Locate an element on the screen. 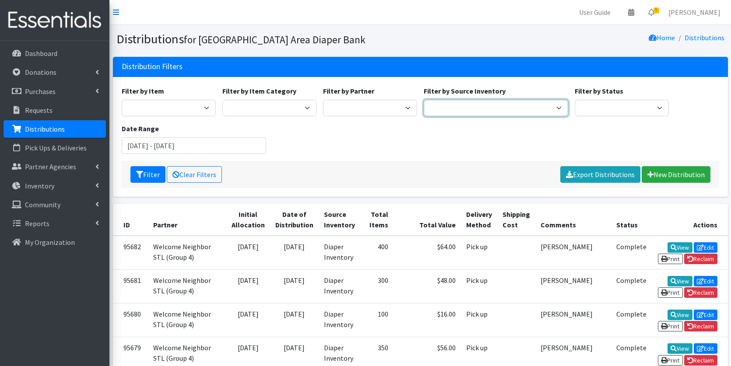  th: Status is located at coordinates (631, 220).